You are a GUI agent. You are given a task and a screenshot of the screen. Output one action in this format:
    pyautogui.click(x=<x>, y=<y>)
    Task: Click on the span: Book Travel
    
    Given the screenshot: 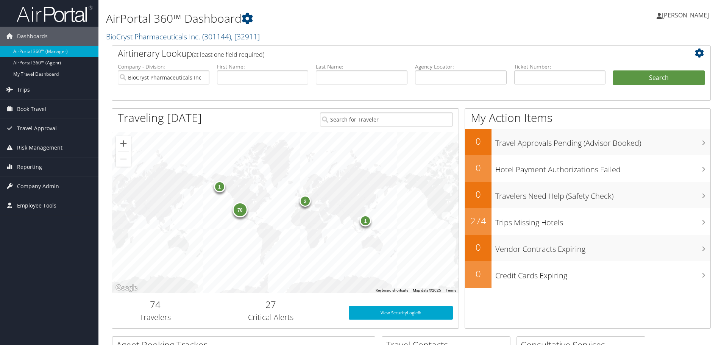 What is the action you would take?
    pyautogui.click(x=31, y=109)
    